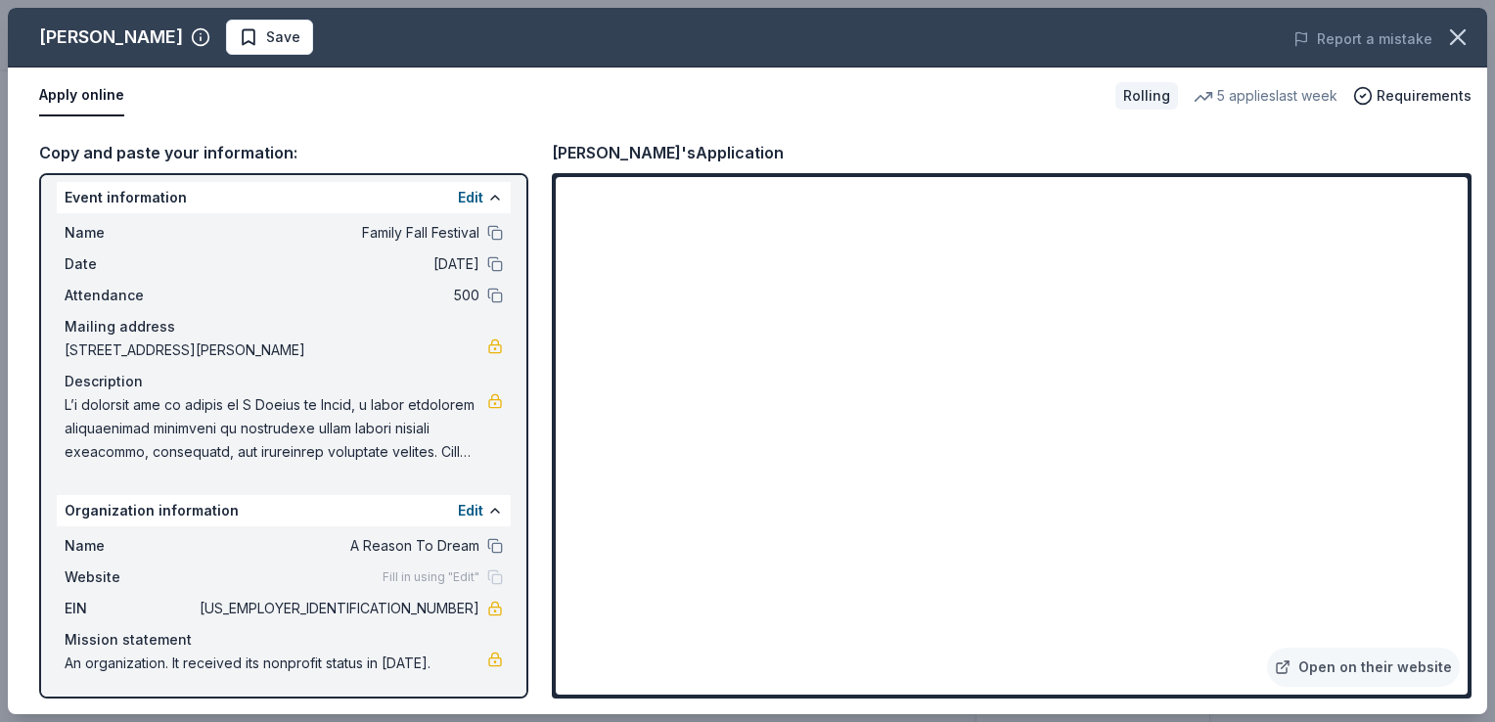 This screenshot has width=1495, height=722. Describe the element at coordinates (1412, 96) in the screenshot. I see `button: Requirements` at that location.